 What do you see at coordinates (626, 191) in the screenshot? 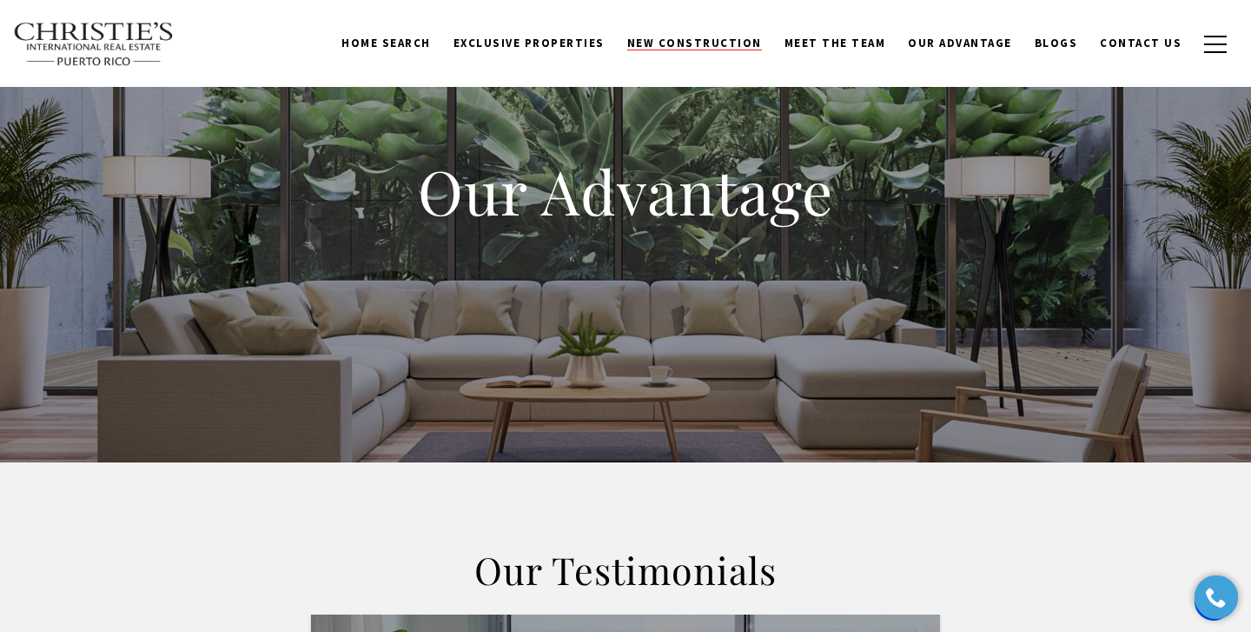
I see `h1: Our Advantage` at bounding box center [626, 191].